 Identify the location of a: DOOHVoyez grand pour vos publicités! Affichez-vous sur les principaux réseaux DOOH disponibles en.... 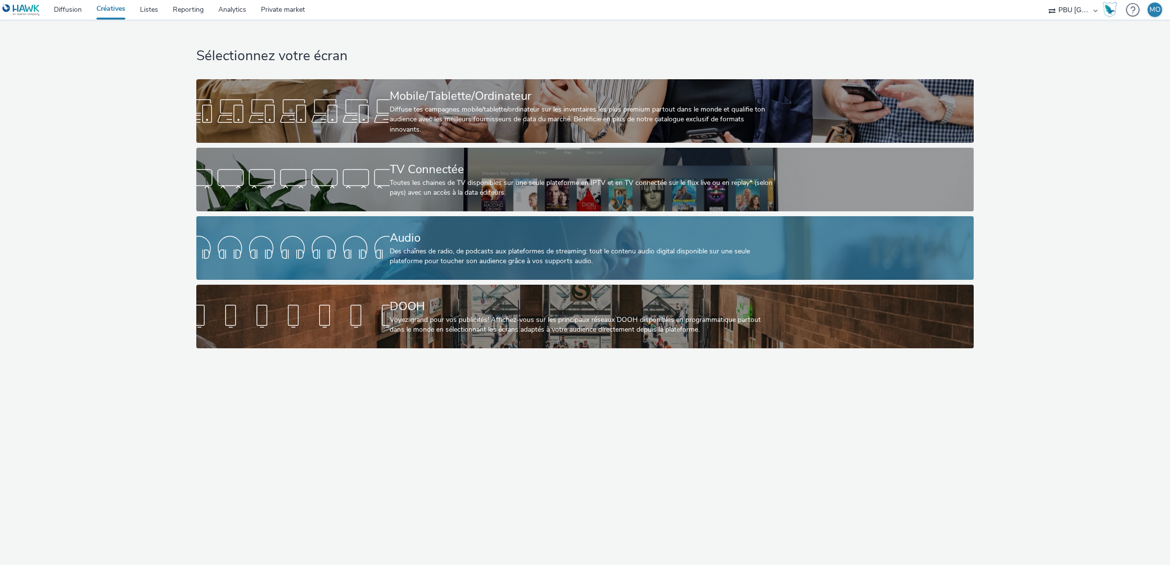
(585, 317).